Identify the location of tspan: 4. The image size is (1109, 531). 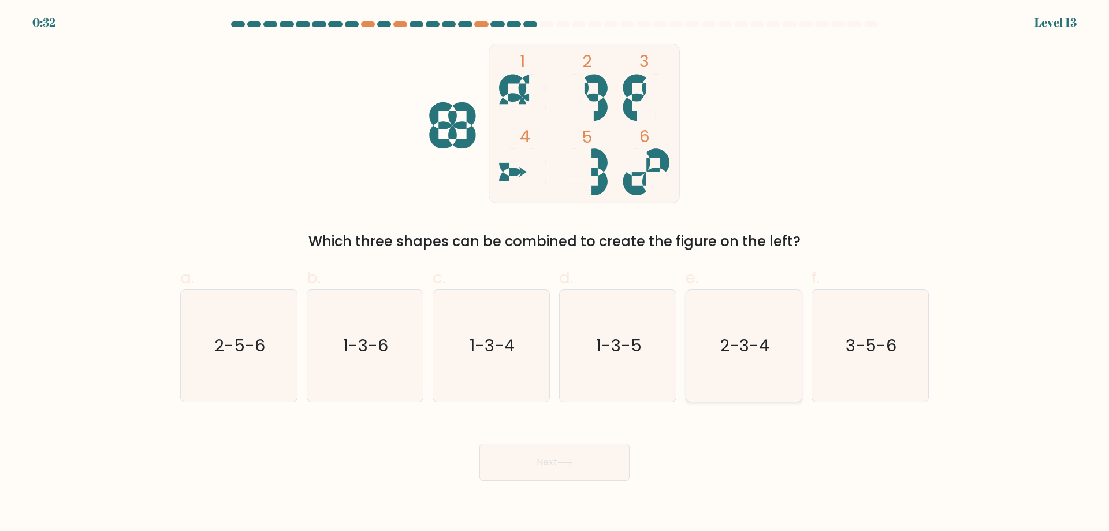
(525, 136).